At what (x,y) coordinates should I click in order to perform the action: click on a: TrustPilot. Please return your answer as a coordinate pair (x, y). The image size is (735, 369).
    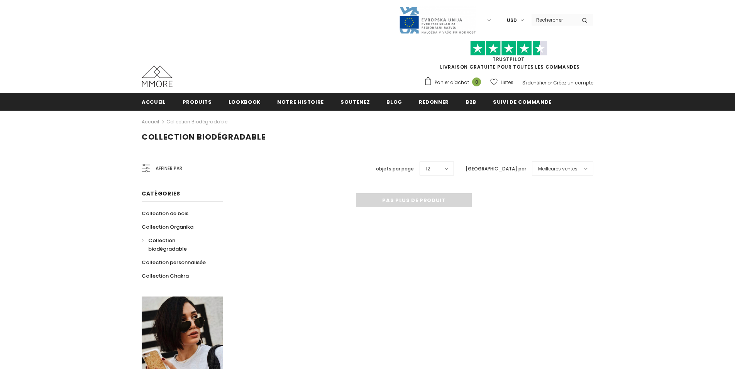
    Looking at the image, I should click on (508, 59).